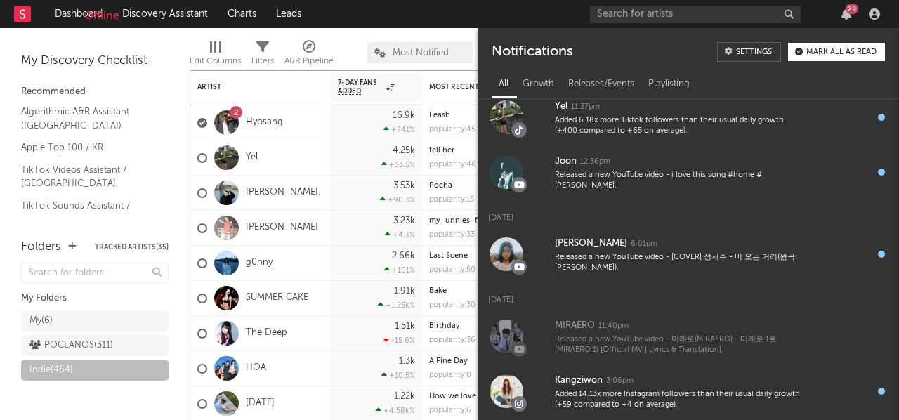  Describe the element at coordinates (421, 53) in the screenshot. I see `span: Most Notified` at that location.